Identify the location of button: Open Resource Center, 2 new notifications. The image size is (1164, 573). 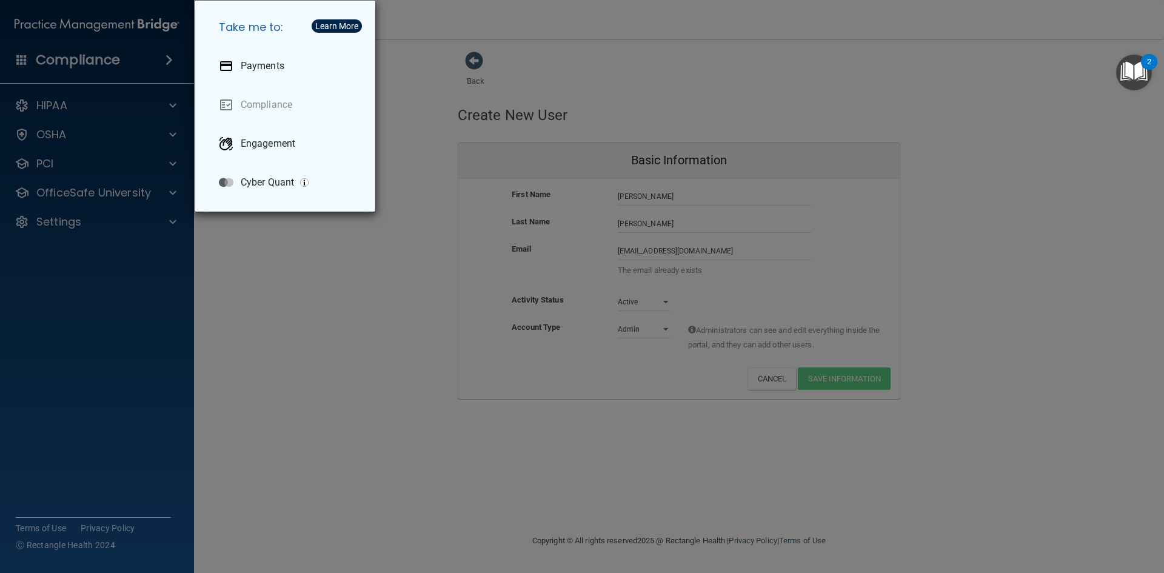
(1134, 72).